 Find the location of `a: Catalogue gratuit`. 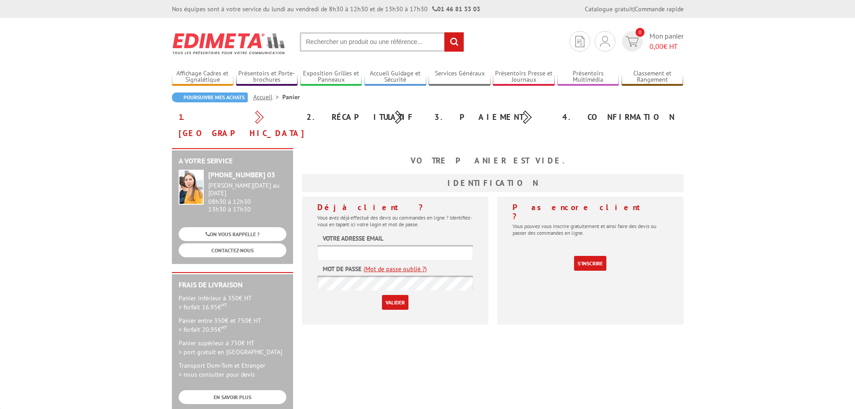

a: Catalogue gratuit is located at coordinates (609, 9).